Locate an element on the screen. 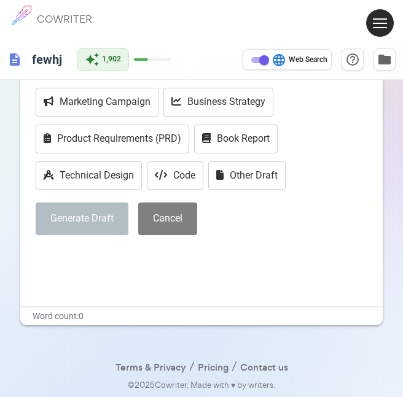 Image resolution: width=403 pixels, height=397 pixels. button: Other Draft is located at coordinates (247, 176).